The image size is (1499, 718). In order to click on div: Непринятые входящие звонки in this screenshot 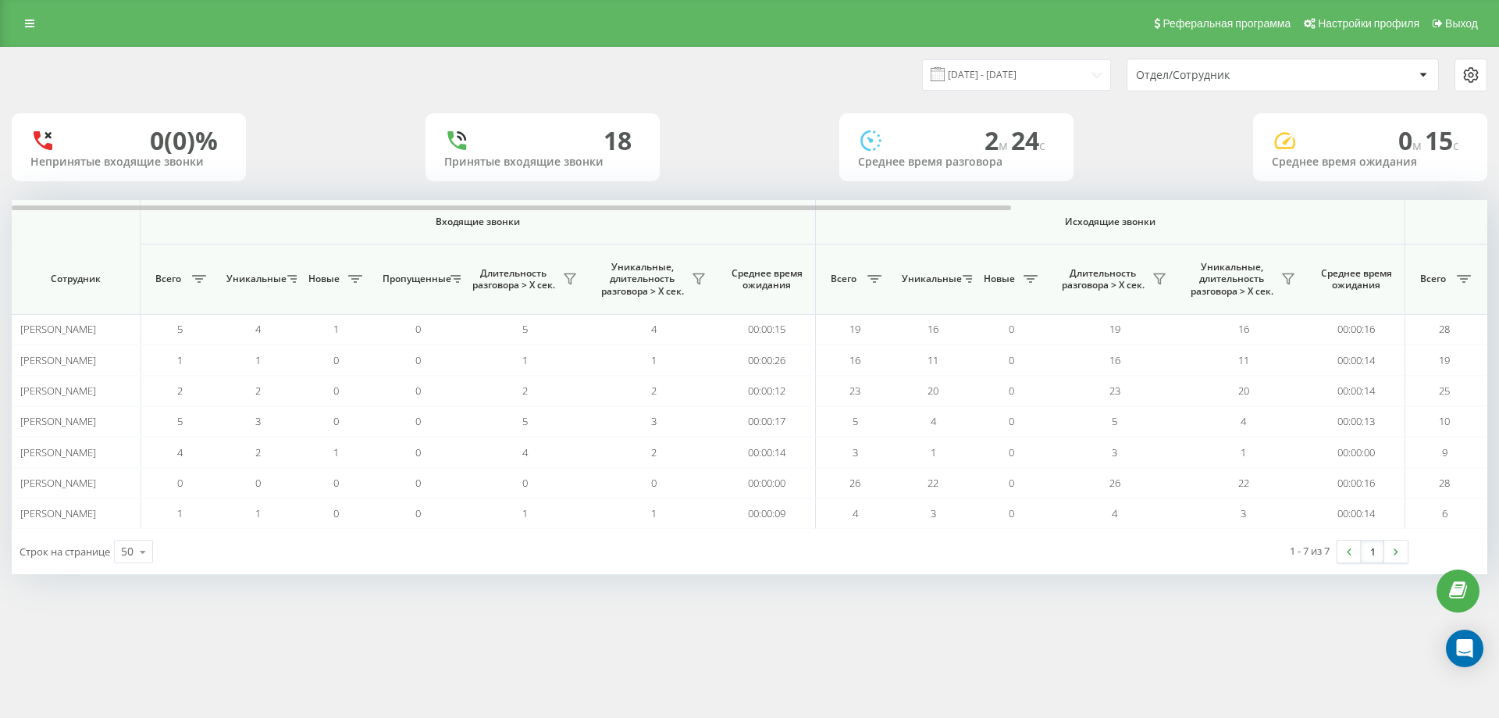, I will do `click(129, 162)`.